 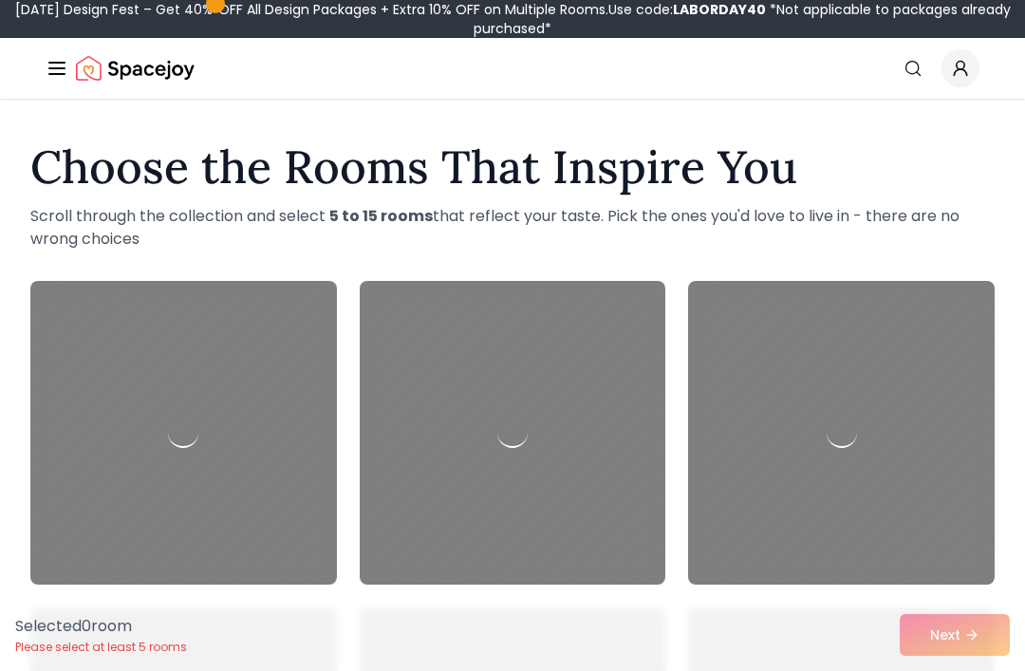 I want to click on p: Please select at least 5 rooms, so click(x=101, y=648).